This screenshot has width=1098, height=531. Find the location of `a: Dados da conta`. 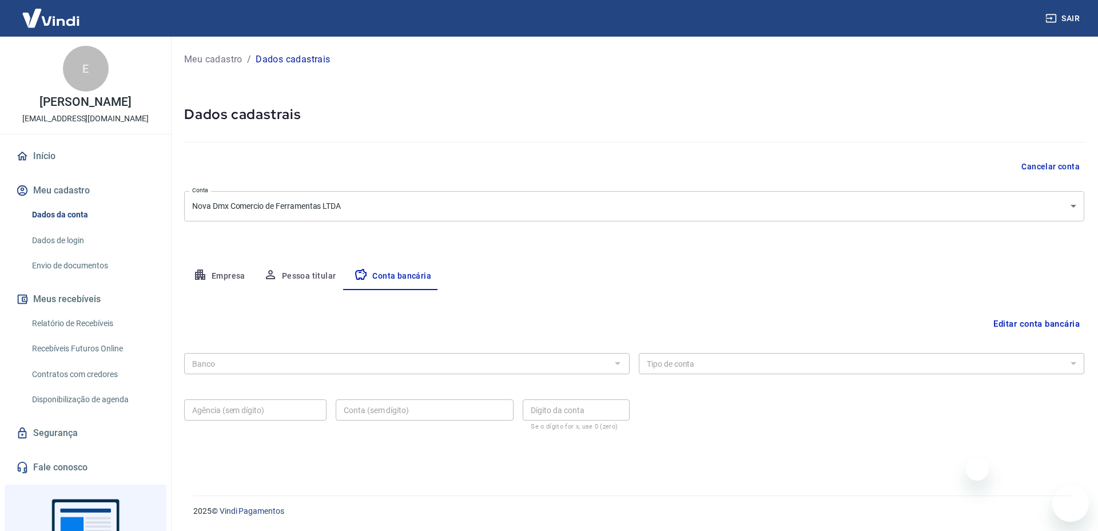

a: Dados da conta is located at coordinates (92, 215).